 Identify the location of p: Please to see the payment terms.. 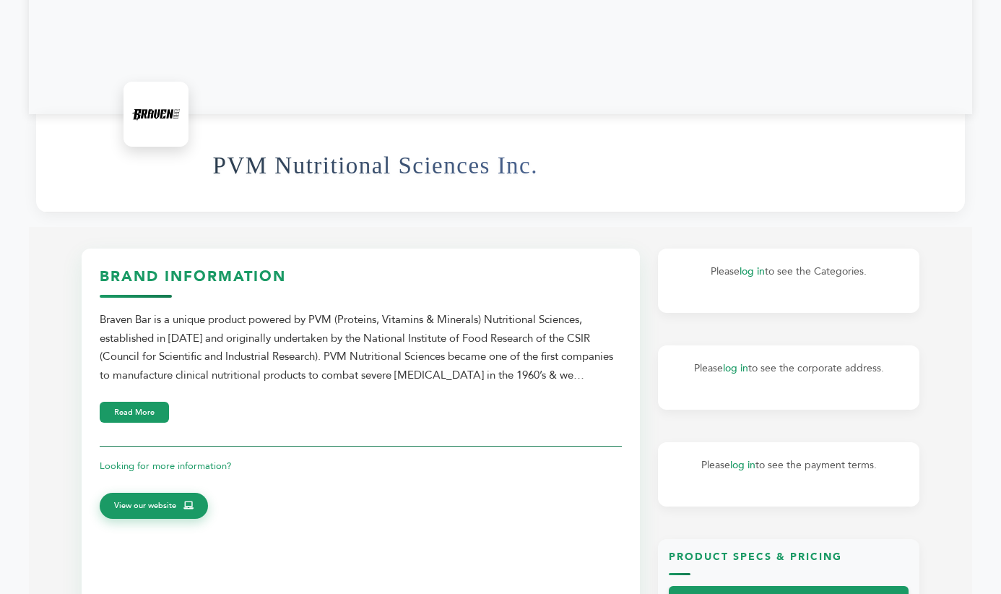
(789, 465).